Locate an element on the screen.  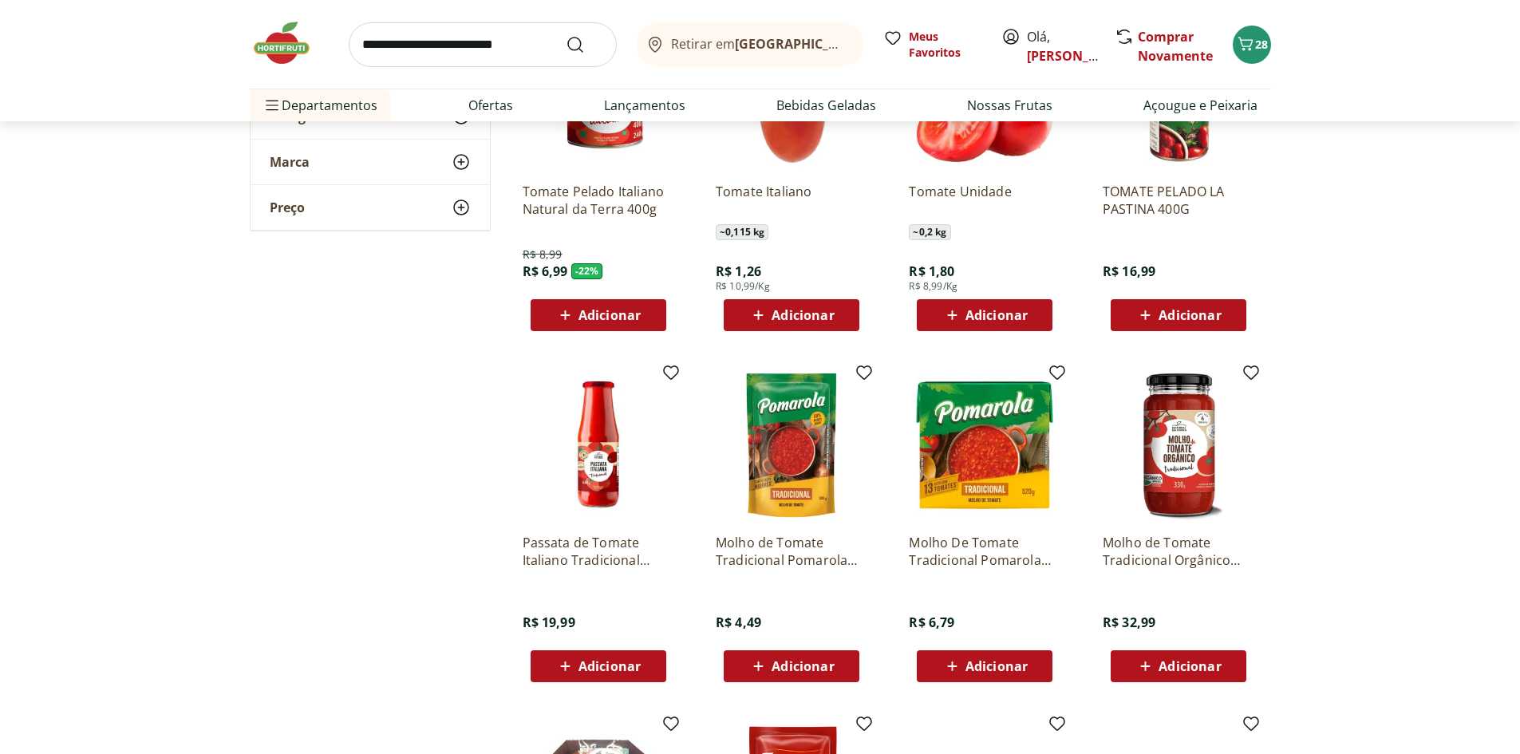
p: Molho de Tomate Tradicional Orgânico Natural Da Terra 330g is located at coordinates (1178, 551).